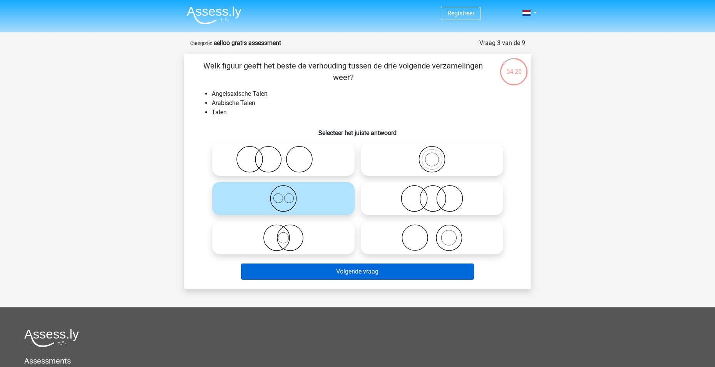 Image resolution: width=715 pixels, height=367 pixels. What do you see at coordinates (365, 112) in the screenshot?
I see `li: Talen` at bounding box center [365, 112].